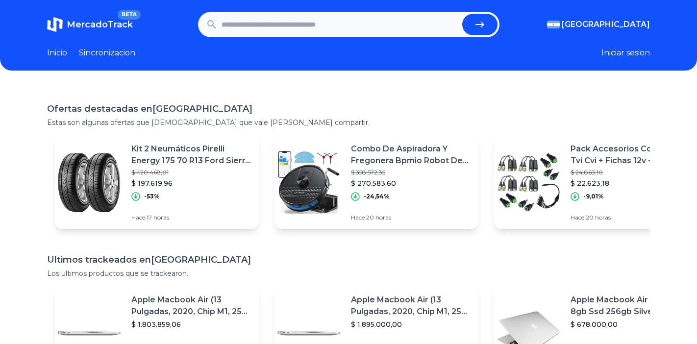 This screenshot has height=344, width=697. Describe the element at coordinates (157, 182) in the screenshot. I see `a: Featured imageKit 2 Neumáticos Pirelli Energy 175 70 R13 Ford Sierra Fiat1$ 420.468,01$ 197.619,9...` at that location.